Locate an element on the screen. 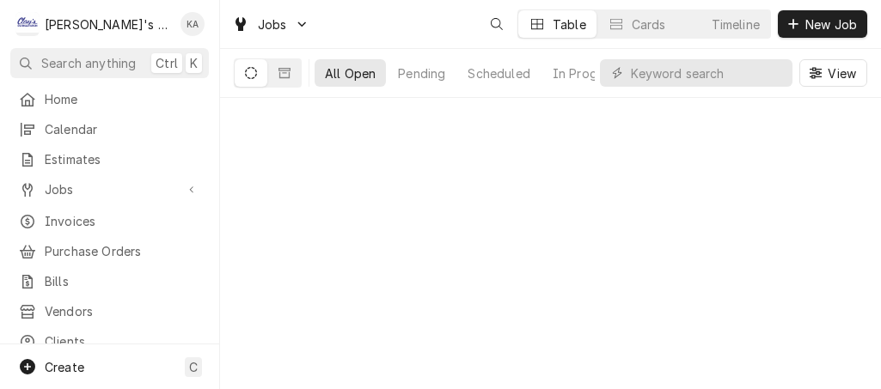 The image size is (881, 389). div: Table is located at coordinates (569, 24).